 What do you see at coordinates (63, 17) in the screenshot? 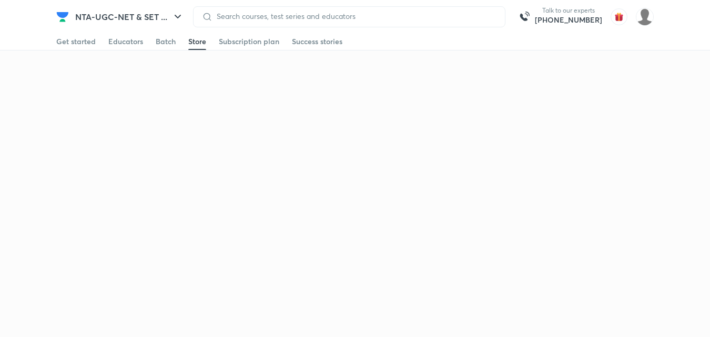
I see `img: Company Logo` at bounding box center [63, 17].